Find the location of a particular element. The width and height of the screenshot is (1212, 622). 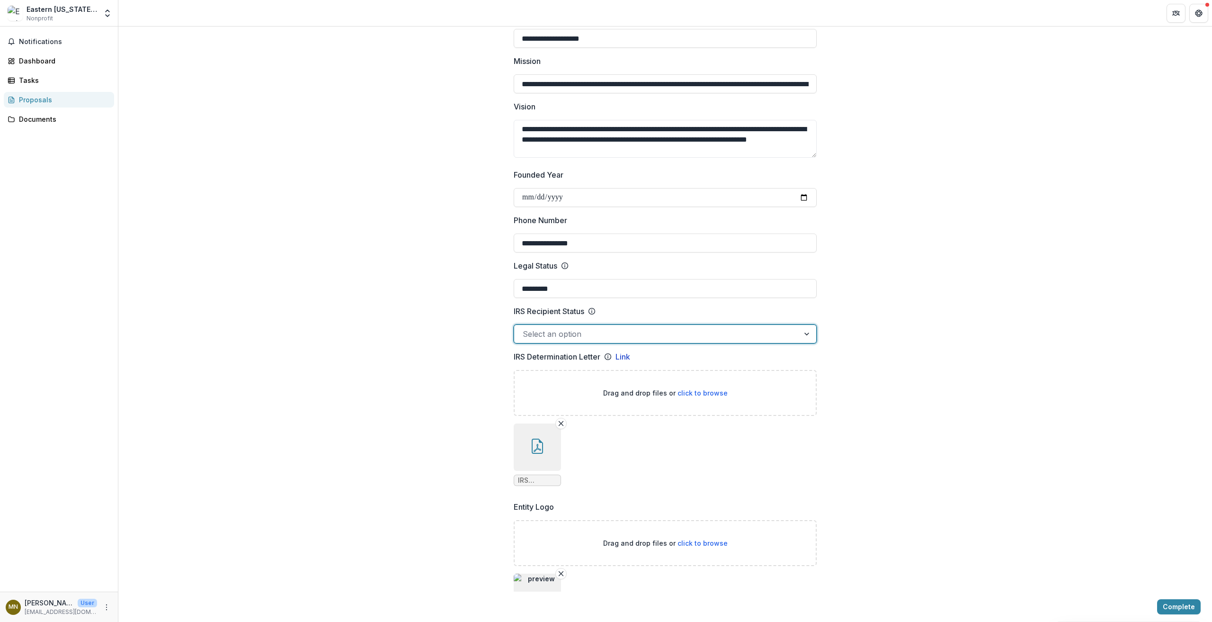

a: Documents is located at coordinates (59, 119).